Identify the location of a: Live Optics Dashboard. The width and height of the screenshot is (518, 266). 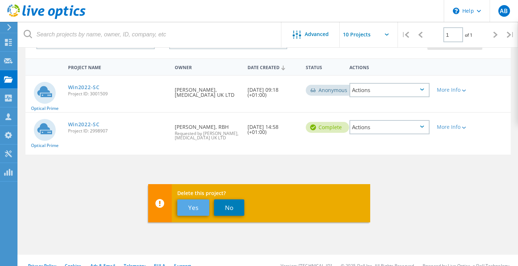
(46, 18).